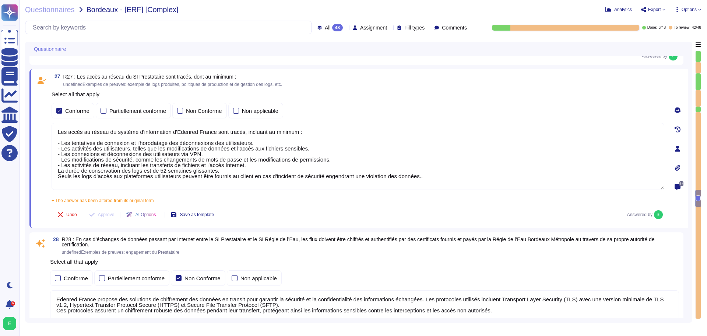 This screenshot has width=707, height=336. Describe the element at coordinates (328, 28) in the screenshot. I see `span: All` at that location.